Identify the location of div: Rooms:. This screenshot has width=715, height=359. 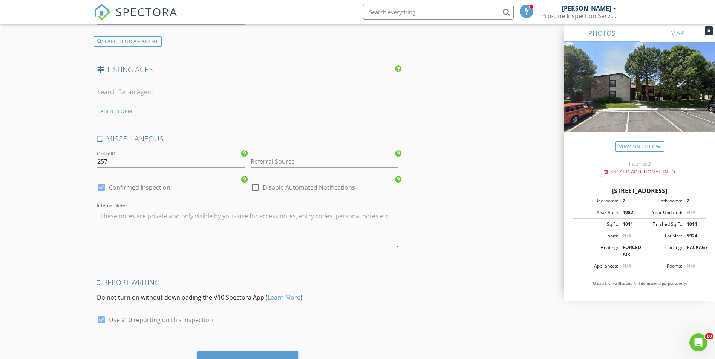
(660, 266).